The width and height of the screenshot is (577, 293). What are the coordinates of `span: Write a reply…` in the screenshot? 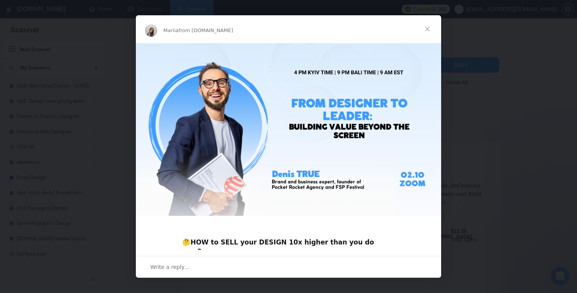 It's located at (170, 267).